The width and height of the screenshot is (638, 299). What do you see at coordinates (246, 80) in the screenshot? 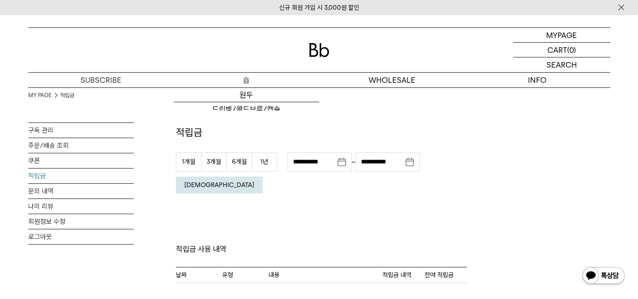
I see `a: 숍` at bounding box center [246, 80].